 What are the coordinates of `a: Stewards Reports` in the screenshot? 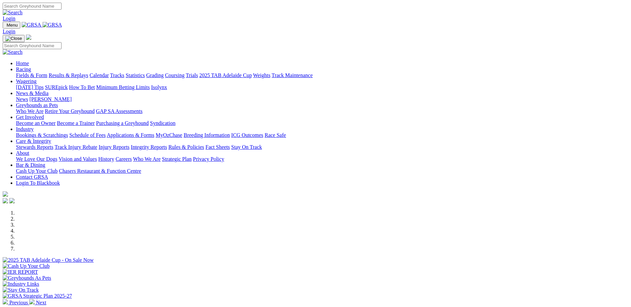 It's located at (35, 147).